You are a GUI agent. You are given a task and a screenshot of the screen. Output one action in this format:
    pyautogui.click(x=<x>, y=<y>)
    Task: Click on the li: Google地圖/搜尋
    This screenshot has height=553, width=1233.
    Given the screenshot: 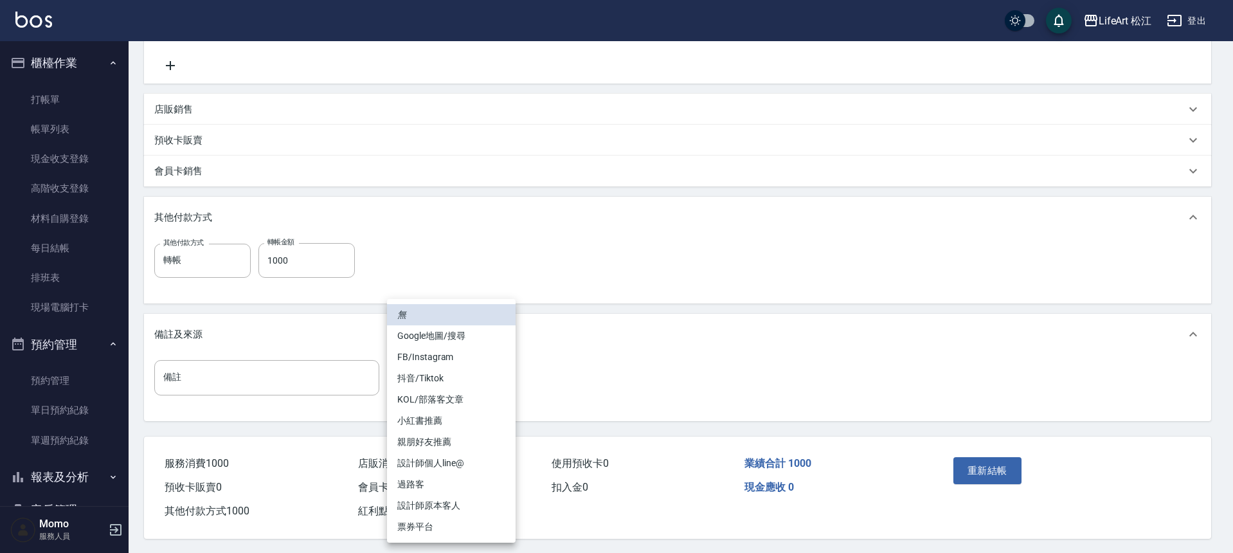 What is the action you would take?
    pyautogui.click(x=451, y=336)
    